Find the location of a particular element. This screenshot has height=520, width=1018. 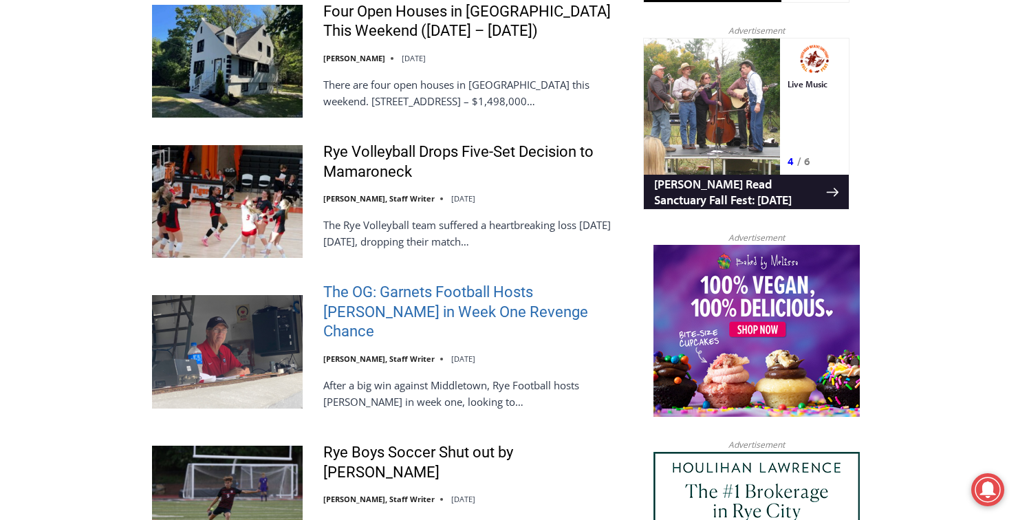

div: "I learned about the history of a place I’d honestly never considered even as a resident of [GEOG... is located at coordinates (499, 67).